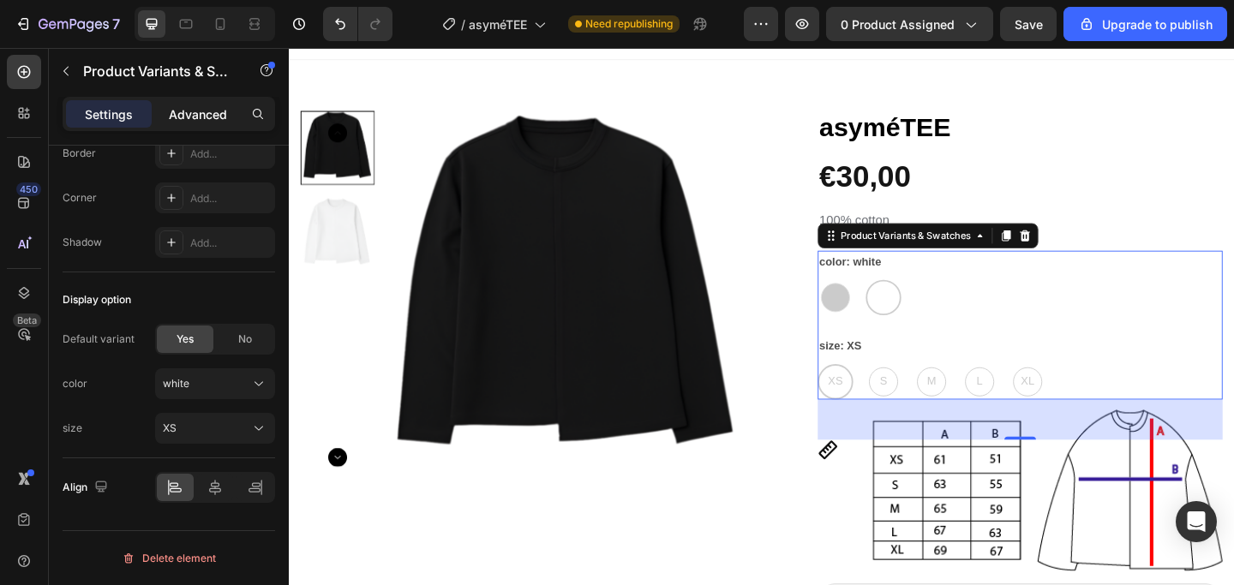 The image size is (1234, 585). What do you see at coordinates (357, 24) in the screenshot?
I see `div: Undo/Redo` at bounding box center [357, 24].